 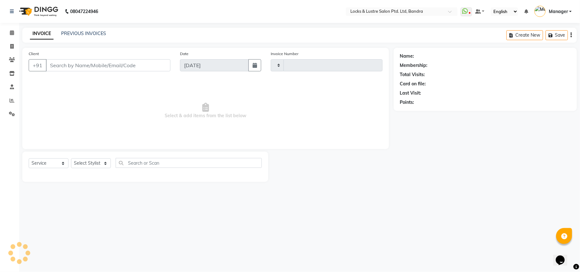 I want to click on b: 08047224946, so click(x=84, y=11).